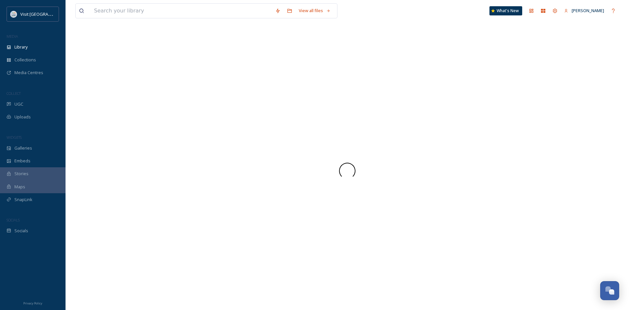 The image size is (629, 310). I want to click on a: What's New, so click(506, 11).